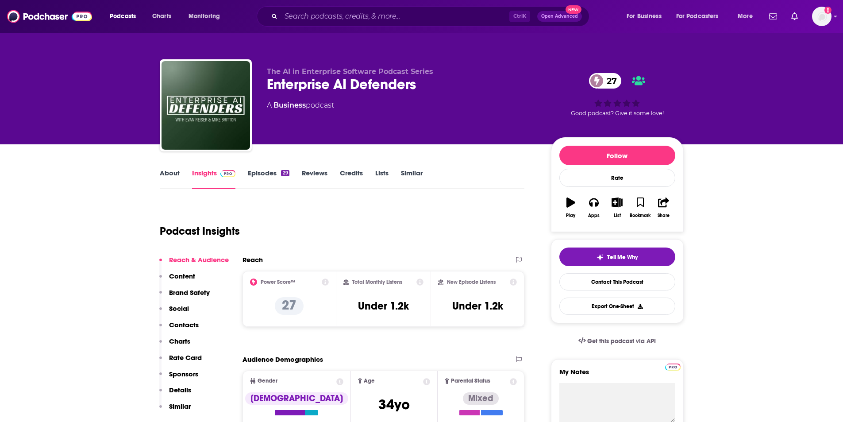 This screenshot has height=422, width=843. Describe the element at coordinates (350, 71) in the screenshot. I see `span: The AI in Enterprise Software Podcast Series` at that location.